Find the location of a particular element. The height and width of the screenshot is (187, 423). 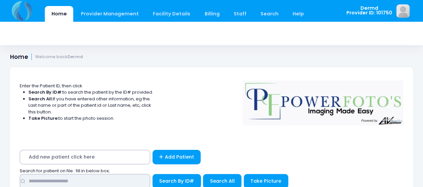

small: Welcome back is located at coordinates (59, 57).